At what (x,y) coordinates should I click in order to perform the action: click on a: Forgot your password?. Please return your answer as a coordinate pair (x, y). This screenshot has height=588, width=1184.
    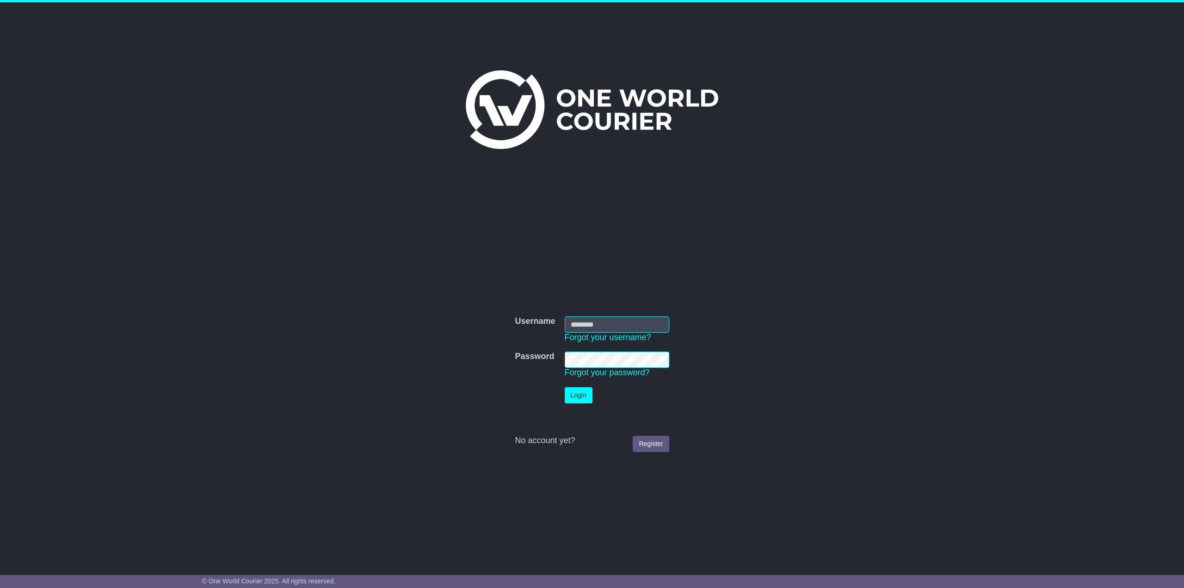
    Looking at the image, I should click on (607, 372).